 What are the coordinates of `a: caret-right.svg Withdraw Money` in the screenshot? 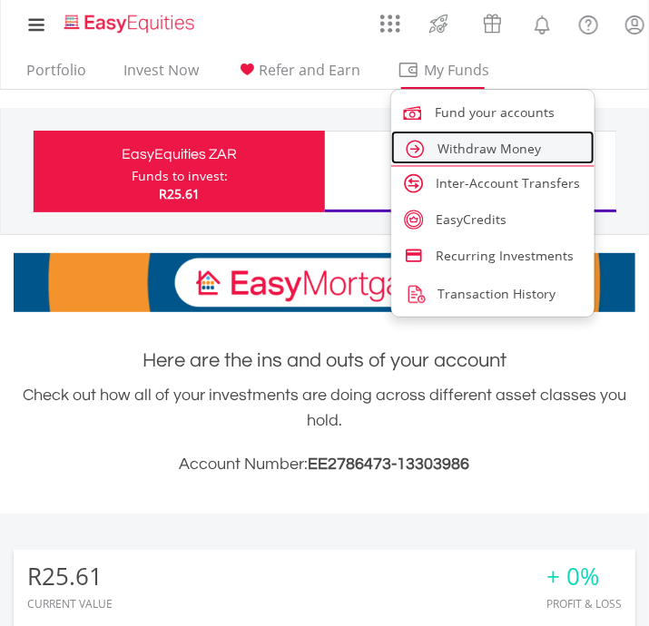 It's located at (493, 147).